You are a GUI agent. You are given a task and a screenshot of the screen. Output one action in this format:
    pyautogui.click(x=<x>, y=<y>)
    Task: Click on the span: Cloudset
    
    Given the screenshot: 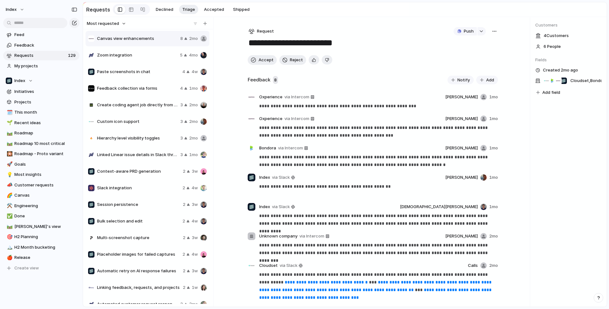 What is the action you would take?
    pyautogui.click(x=269, y=266)
    